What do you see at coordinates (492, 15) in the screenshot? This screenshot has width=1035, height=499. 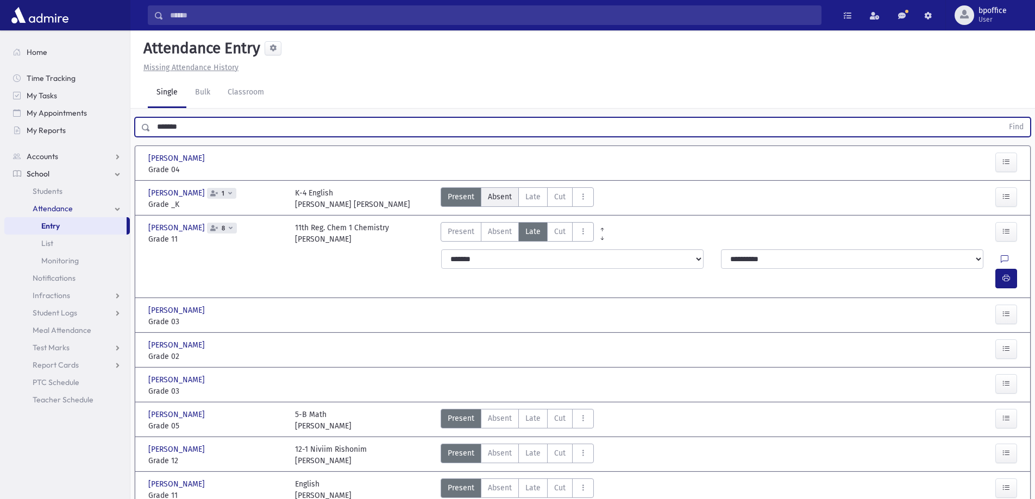 I see `input: Search` at bounding box center [492, 15].